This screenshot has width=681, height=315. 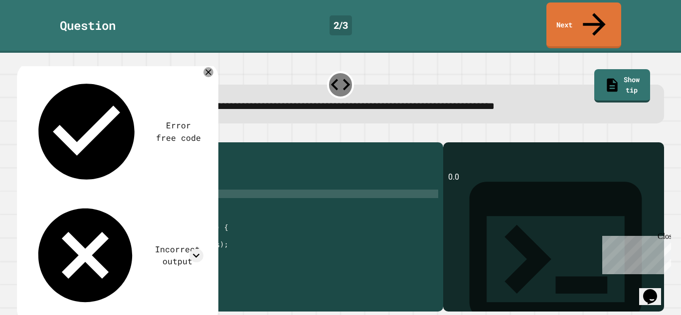 I want to click on div: 2 / 3, so click(x=340, y=25).